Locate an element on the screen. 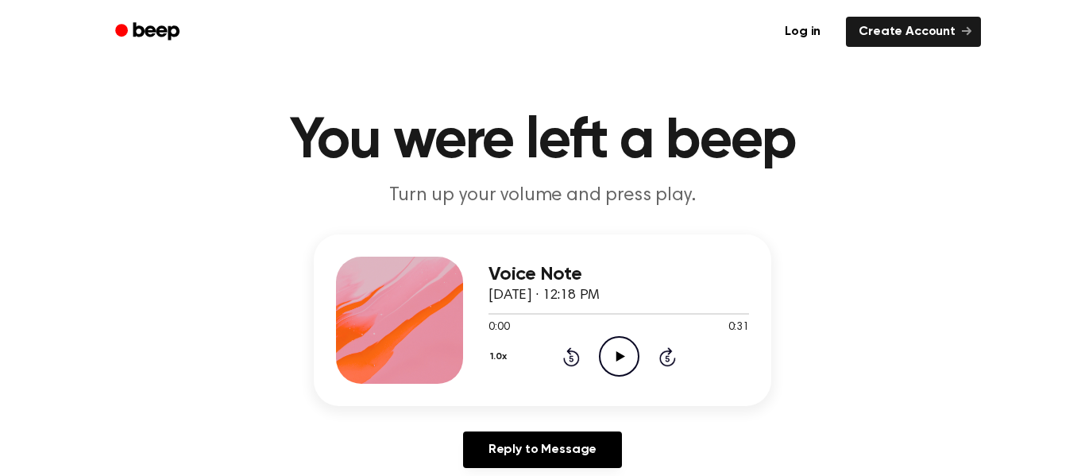 The width and height of the screenshot is (1085, 476). span: 0:00 is located at coordinates (499, 327).